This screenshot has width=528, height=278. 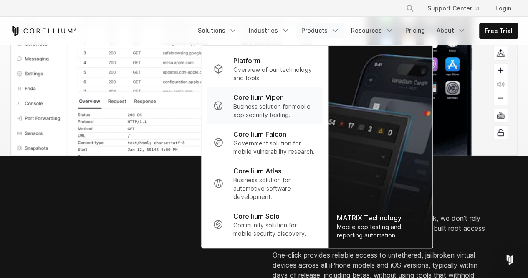 I want to click on p: Government solution for mobile vulnerability research., so click(x=275, y=147).